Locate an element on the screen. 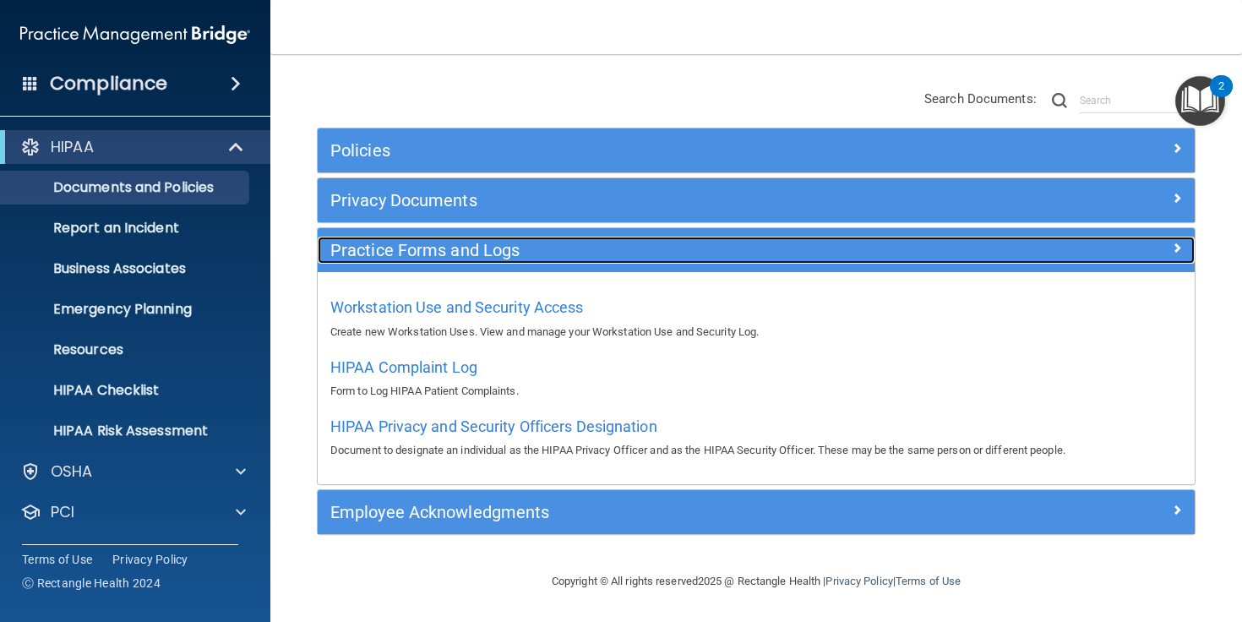 The image size is (1242, 622). a: OSHA is located at coordinates (133, 471).